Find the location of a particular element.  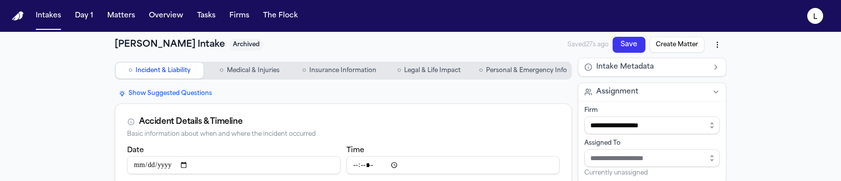

span: Assignment is located at coordinates (617, 92).